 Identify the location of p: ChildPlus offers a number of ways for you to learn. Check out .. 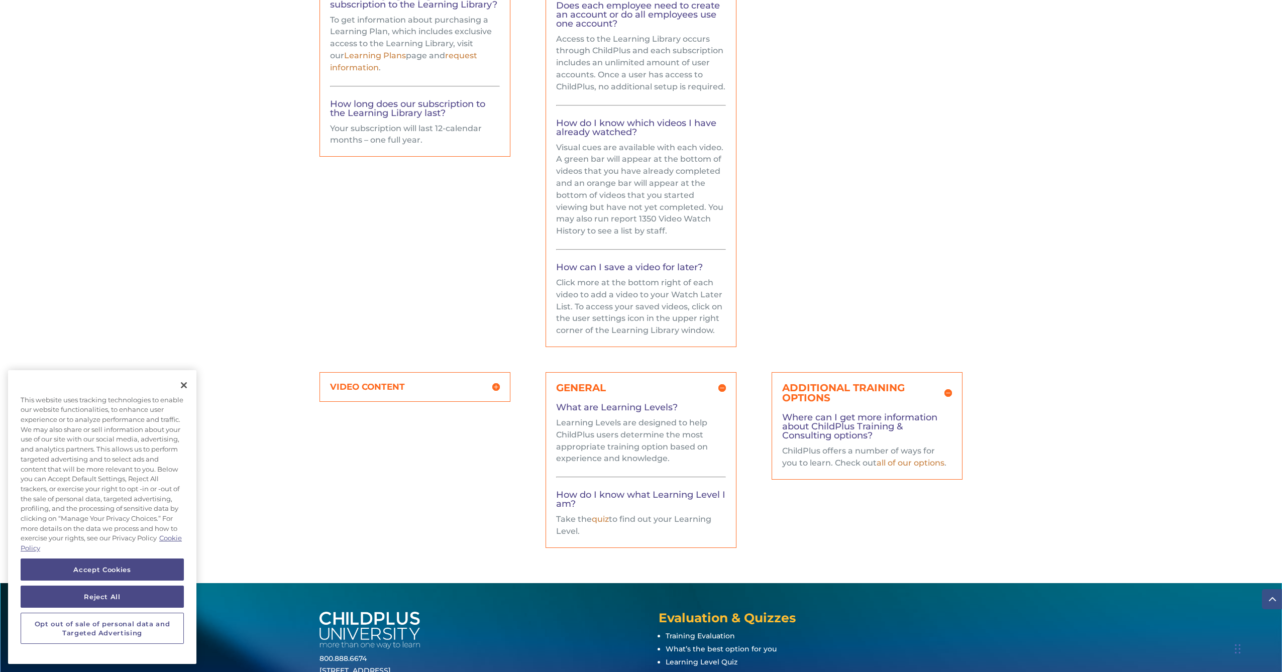
(867, 457).